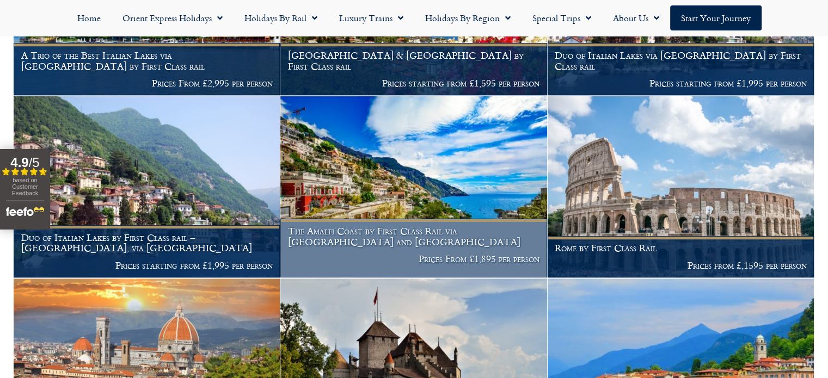 This screenshot has width=828, height=378. Describe the element at coordinates (414, 83) in the screenshot. I see `p: Prices starting from £1,595 per person` at that location.